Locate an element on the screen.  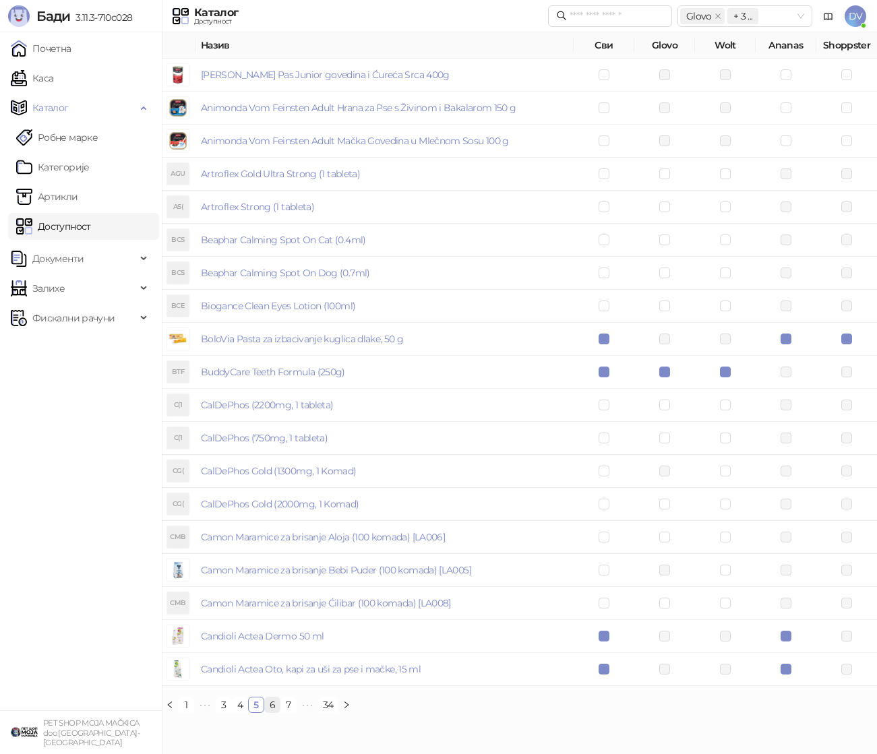
a: Документација is located at coordinates (828, 16).